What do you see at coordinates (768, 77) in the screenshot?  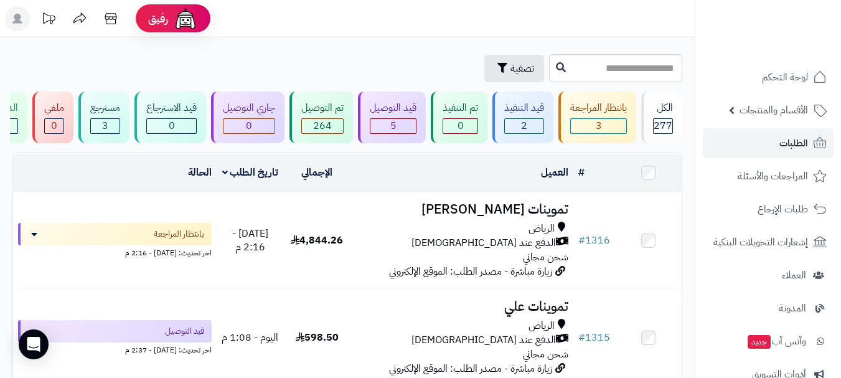 I see `a: لوحة التحكم` at bounding box center [768, 77].